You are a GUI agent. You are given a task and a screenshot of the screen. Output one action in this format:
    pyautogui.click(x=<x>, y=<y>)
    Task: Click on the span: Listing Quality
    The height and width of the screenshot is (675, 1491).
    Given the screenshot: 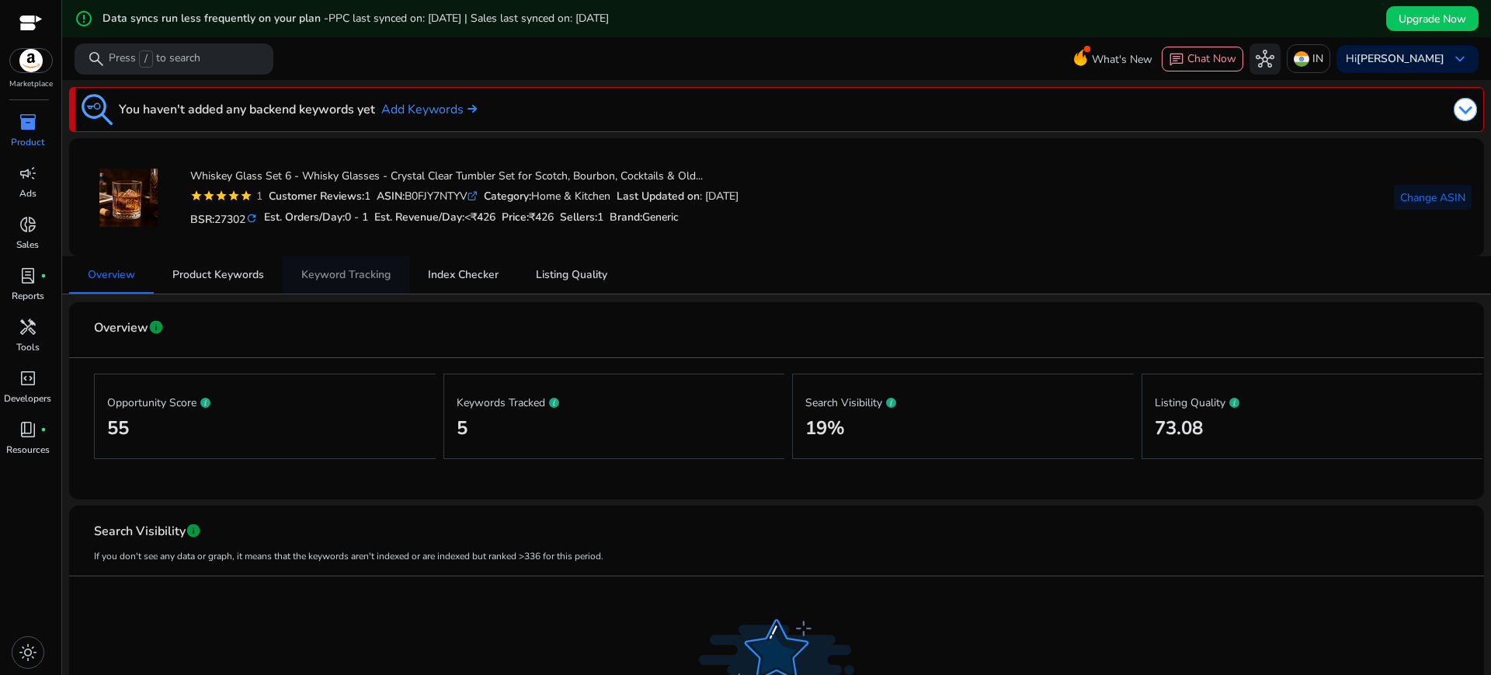 What is the action you would take?
    pyautogui.click(x=571, y=275)
    